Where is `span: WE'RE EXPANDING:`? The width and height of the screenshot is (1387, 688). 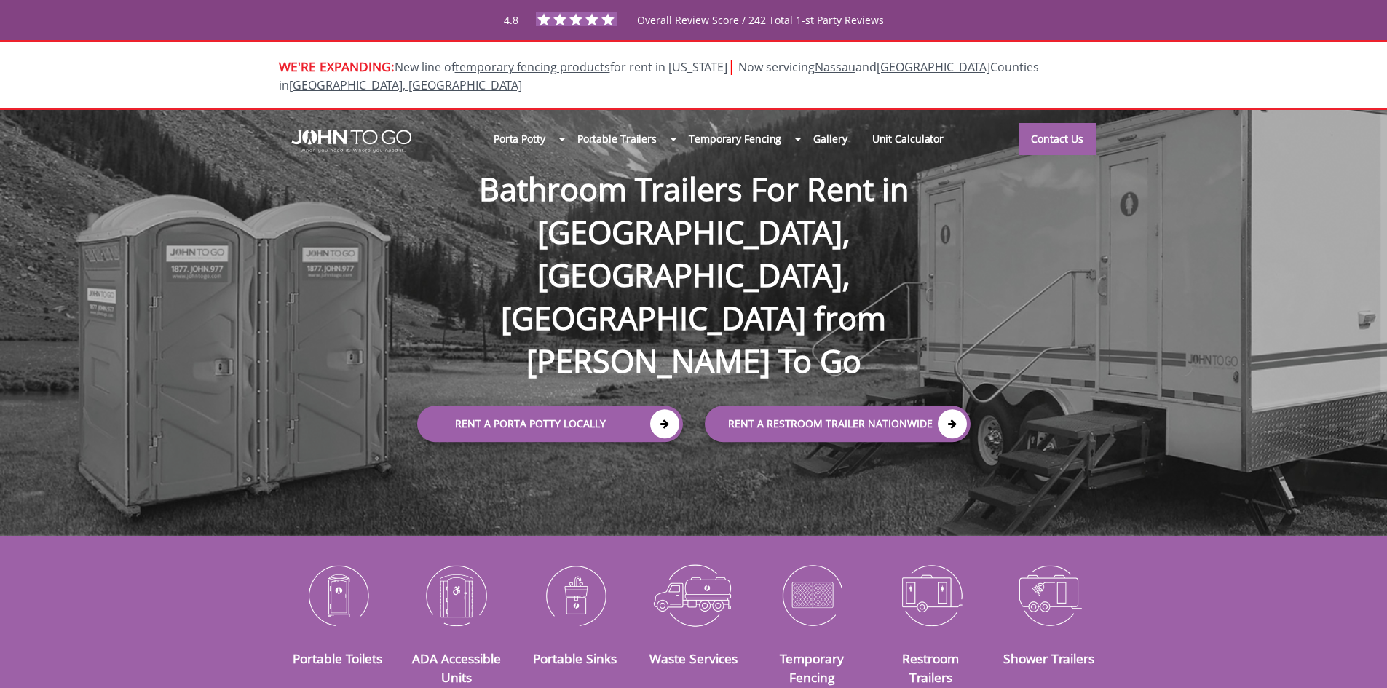
span: WE'RE EXPANDING: is located at coordinates (336, 66).